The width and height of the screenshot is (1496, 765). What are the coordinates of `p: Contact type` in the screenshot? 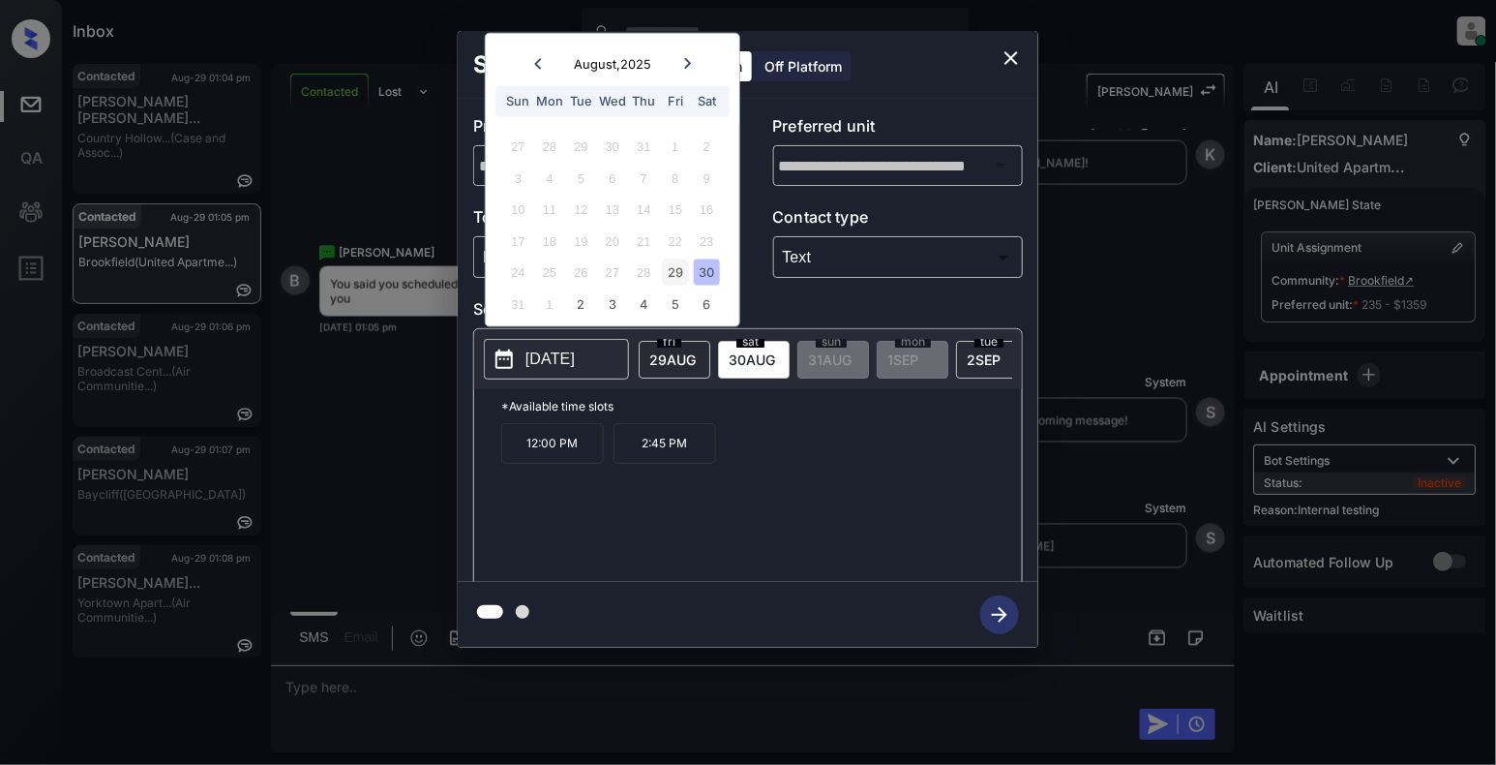 It's located at (898, 221).